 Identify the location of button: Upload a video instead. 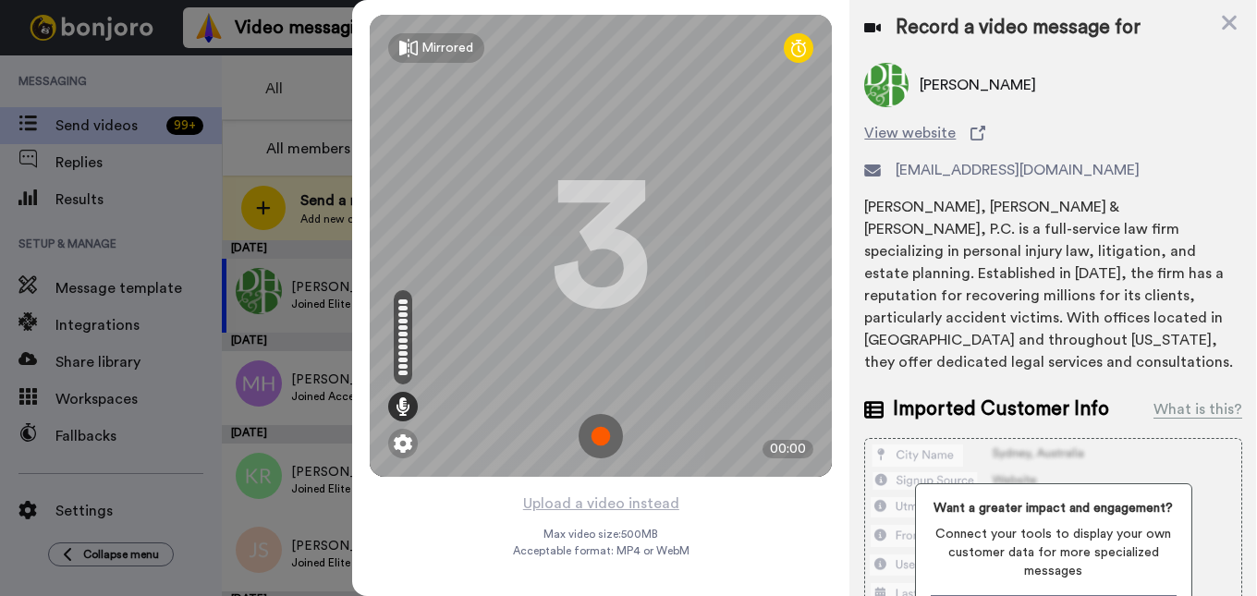
(601, 504).